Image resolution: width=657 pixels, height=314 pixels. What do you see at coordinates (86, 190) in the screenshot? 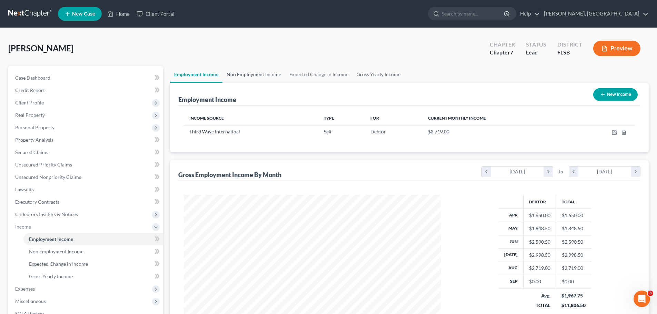
I see `a: Lawsuits` at bounding box center [86, 190].